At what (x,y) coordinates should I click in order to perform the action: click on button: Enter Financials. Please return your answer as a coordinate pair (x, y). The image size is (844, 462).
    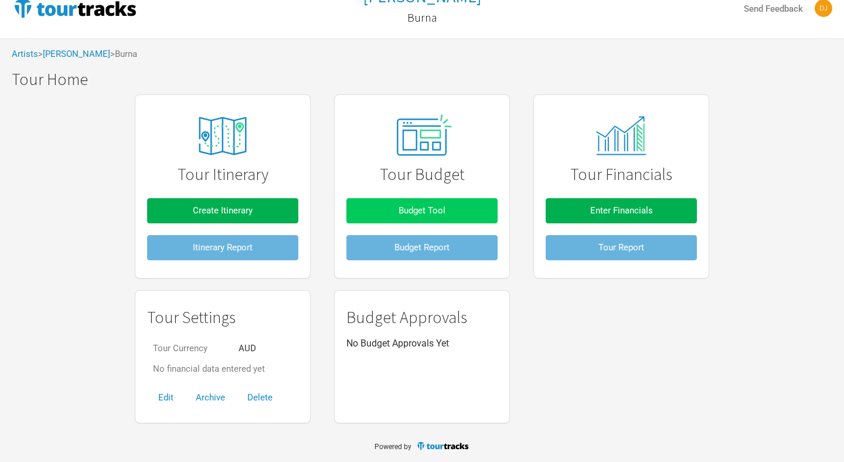
    Looking at the image, I should click on (621, 210).